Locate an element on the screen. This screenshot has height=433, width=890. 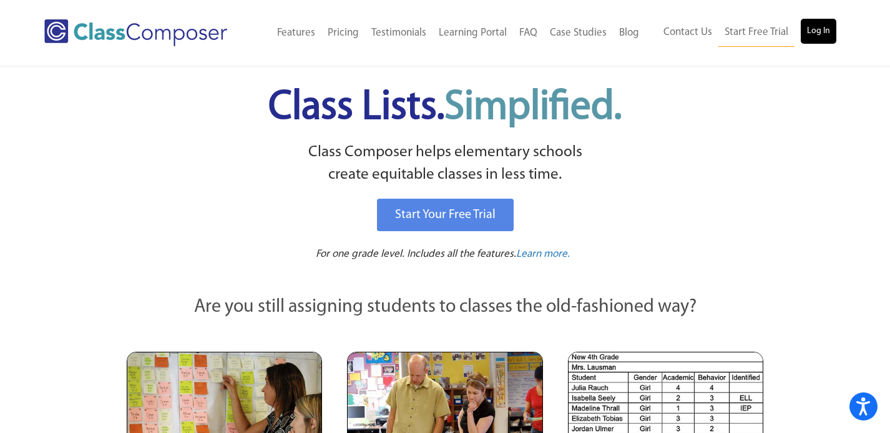
a: Features is located at coordinates (296, 33).